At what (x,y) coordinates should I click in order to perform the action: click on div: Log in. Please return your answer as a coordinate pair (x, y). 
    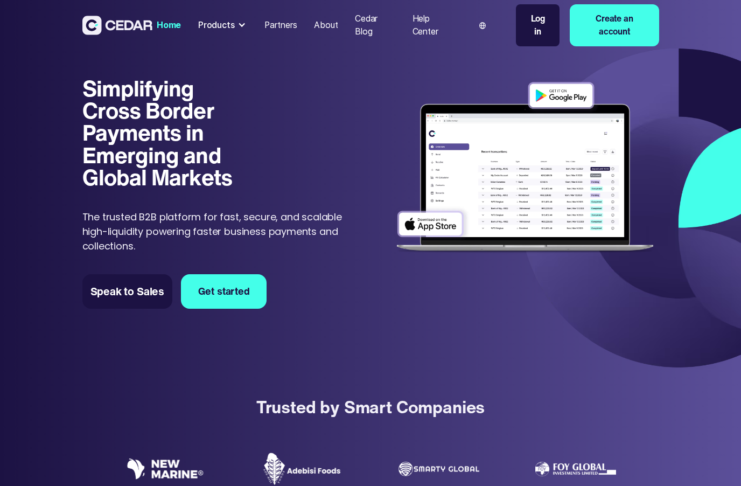
    Looking at the image, I should click on (537, 25).